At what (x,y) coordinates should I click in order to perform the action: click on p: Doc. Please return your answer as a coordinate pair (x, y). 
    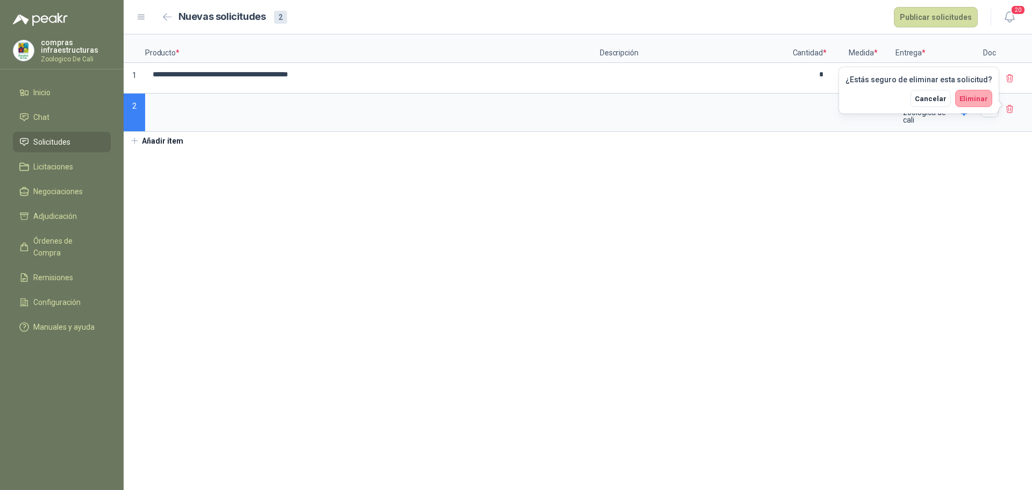
    Looking at the image, I should click on (990, 48).